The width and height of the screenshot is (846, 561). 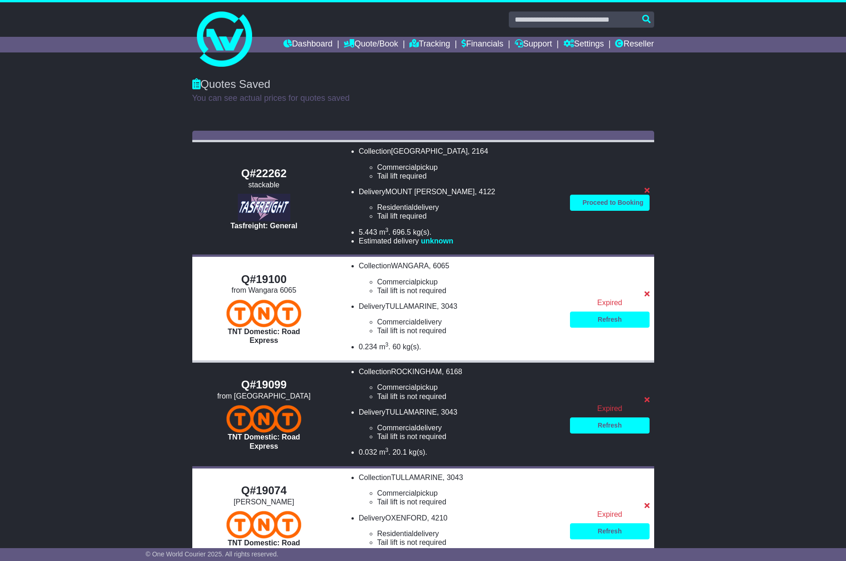 I want to click on span: 0.032, so click(x=368, y=452).